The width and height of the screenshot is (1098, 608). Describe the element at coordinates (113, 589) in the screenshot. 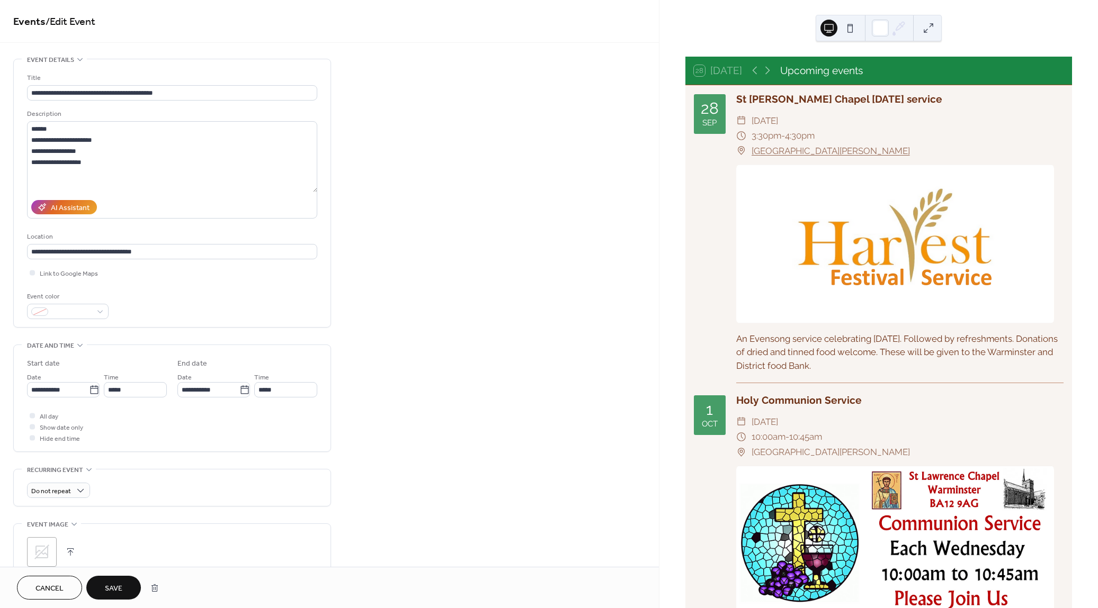

I see `span: Save` at that location.